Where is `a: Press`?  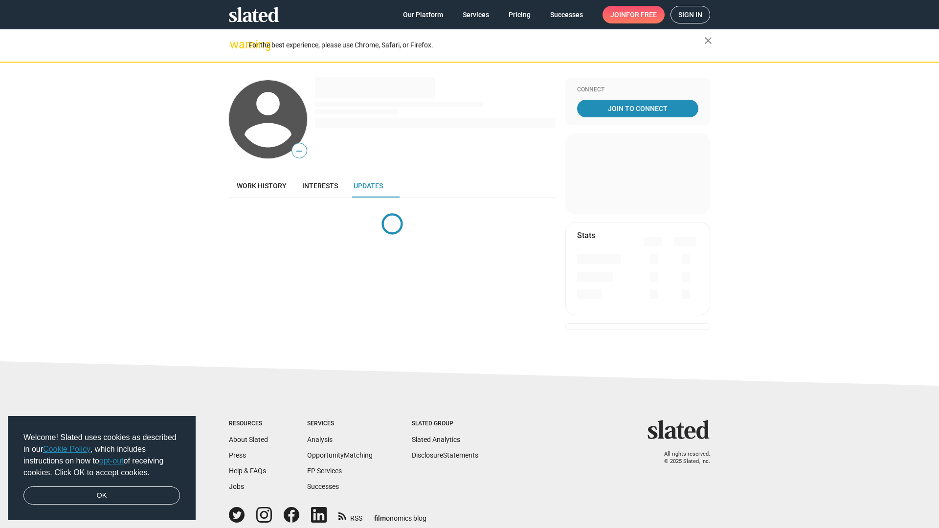 a: Press is located at coordinates (237, 455).